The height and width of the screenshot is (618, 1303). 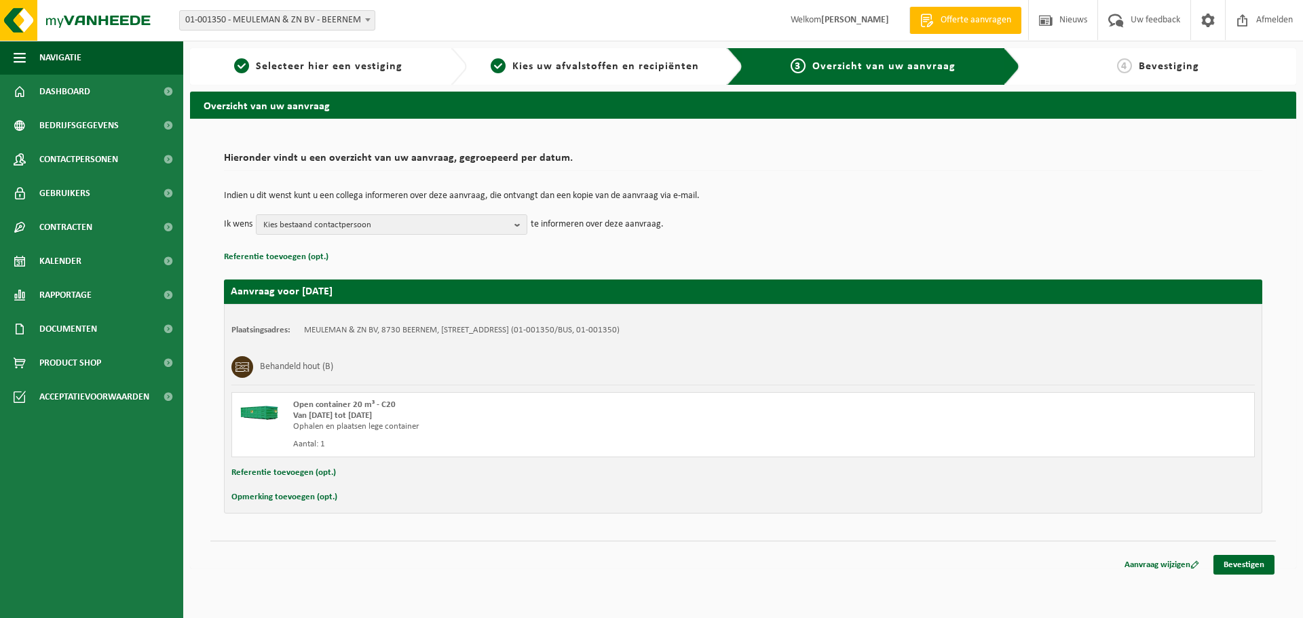 What do you see at coordinates (545, 427) in the screenshot?
I see `div: Ophalen en plaatsen lege container` at bounding box center [545, 427].